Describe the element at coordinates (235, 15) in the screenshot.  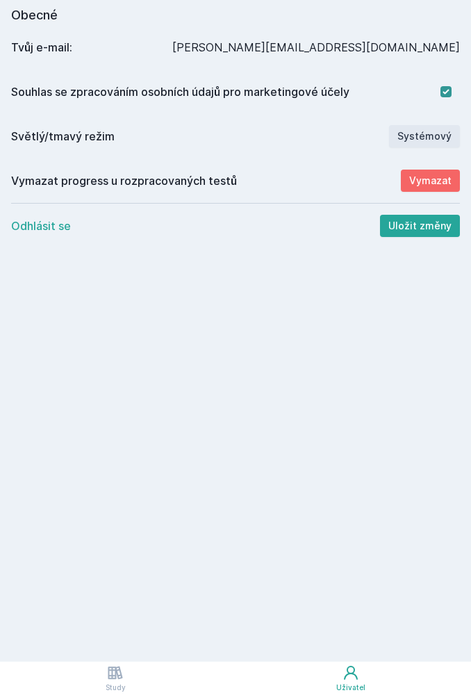
I see `h1: Obecné` at that location.